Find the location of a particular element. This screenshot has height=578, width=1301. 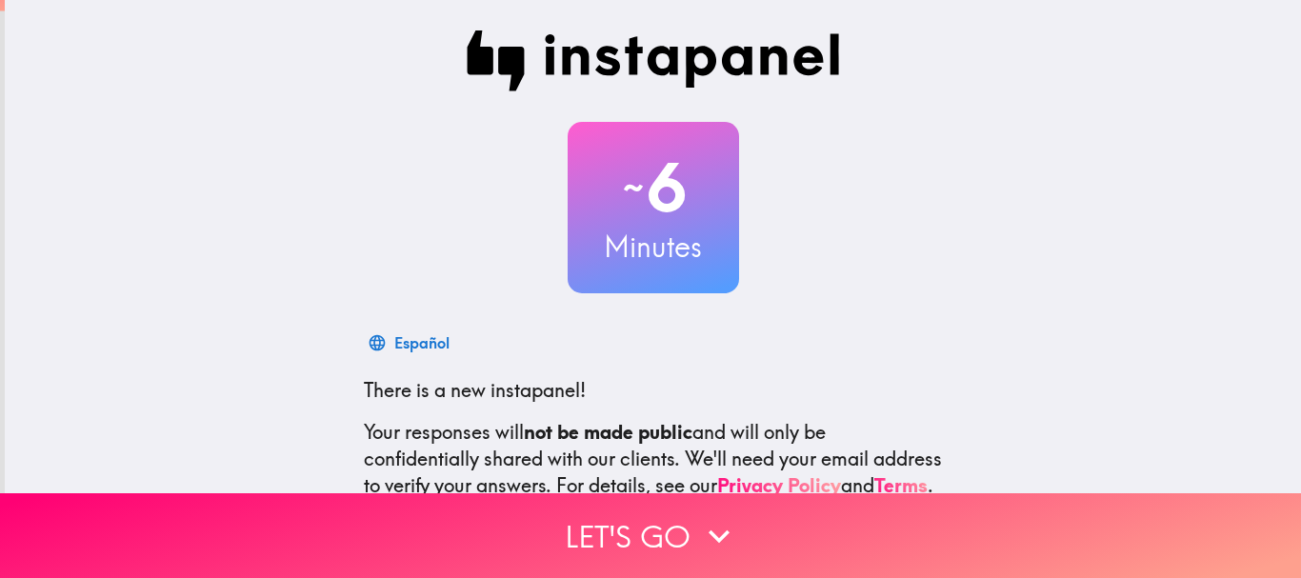

img: Instapanel is located at coordinates (653, 61).